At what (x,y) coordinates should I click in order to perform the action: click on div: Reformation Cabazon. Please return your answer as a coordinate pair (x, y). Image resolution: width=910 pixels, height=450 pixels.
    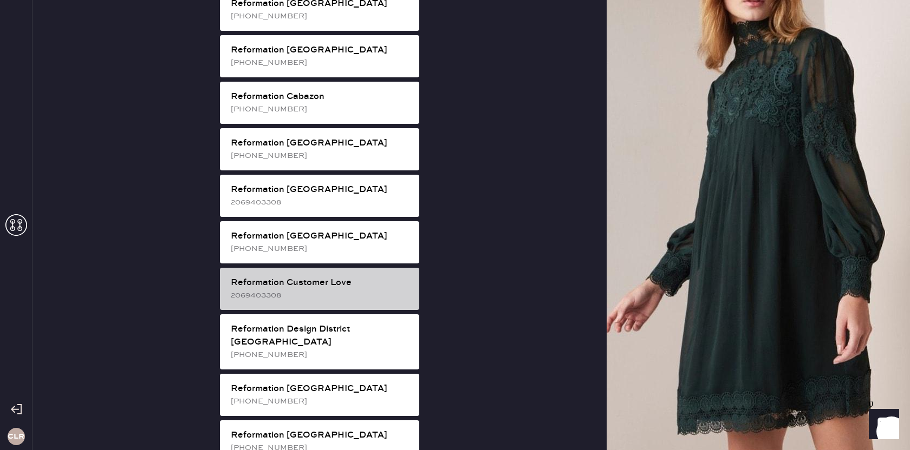
    Looking at the image, I should click on (321, 97).